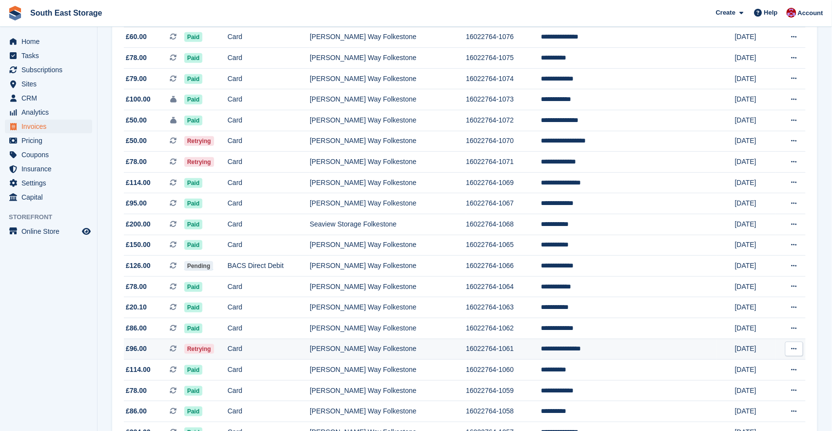 The height and width of the screenshot is (431, 832). Describe the element at coordinates (504, 99) in the screenshot. I see `td: 16022764-1073` at that location.